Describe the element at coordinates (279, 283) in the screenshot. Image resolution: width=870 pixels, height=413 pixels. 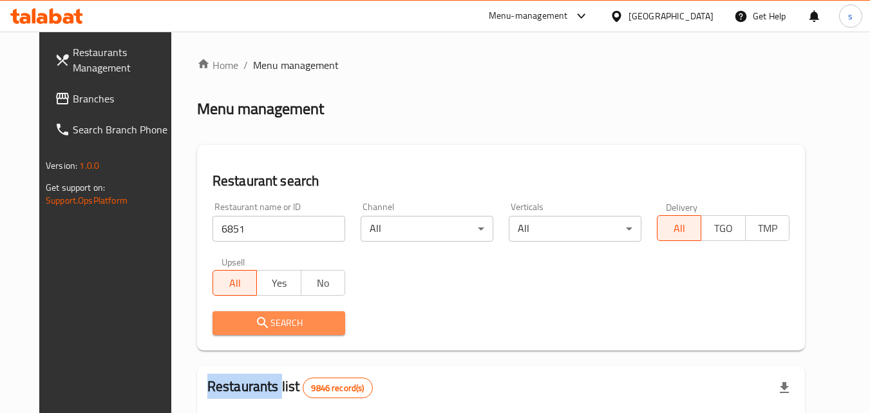
I see `span: Yes` at that location.